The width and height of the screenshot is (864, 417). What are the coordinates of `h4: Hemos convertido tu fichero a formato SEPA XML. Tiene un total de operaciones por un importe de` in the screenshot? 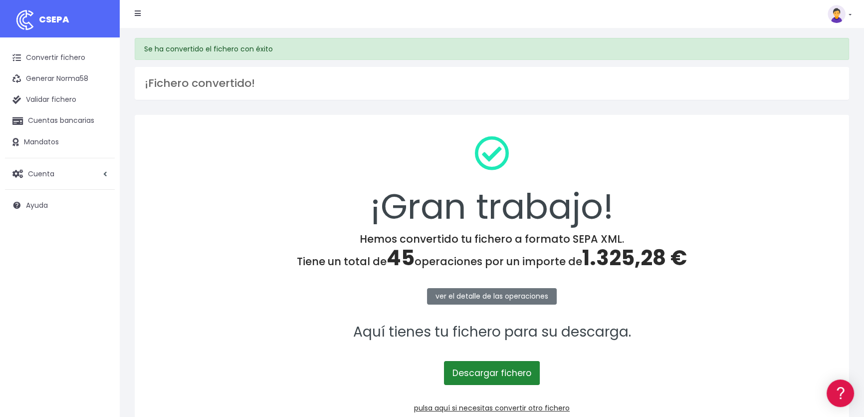 It's located at (492, 252).